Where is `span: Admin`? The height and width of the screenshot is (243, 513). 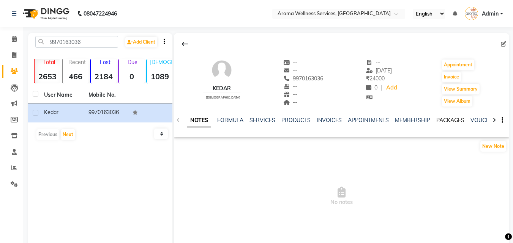 span: Admin is located at coordinates (490, 14).